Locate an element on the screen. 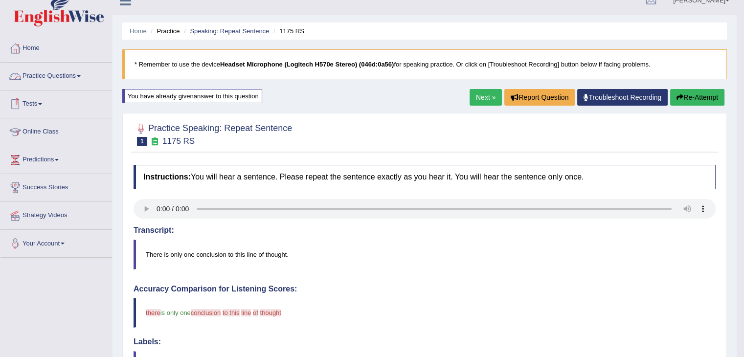 The image size is (744, 357). span: thought is located at coordinates (271, 313).